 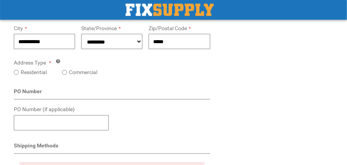 I want to click on span: City, so click(x=18, y=28).